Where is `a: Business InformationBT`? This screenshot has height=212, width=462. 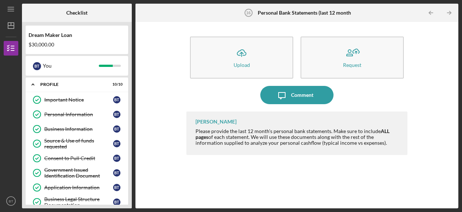 a: Business InformationBT is located at coordinates (77, 129).